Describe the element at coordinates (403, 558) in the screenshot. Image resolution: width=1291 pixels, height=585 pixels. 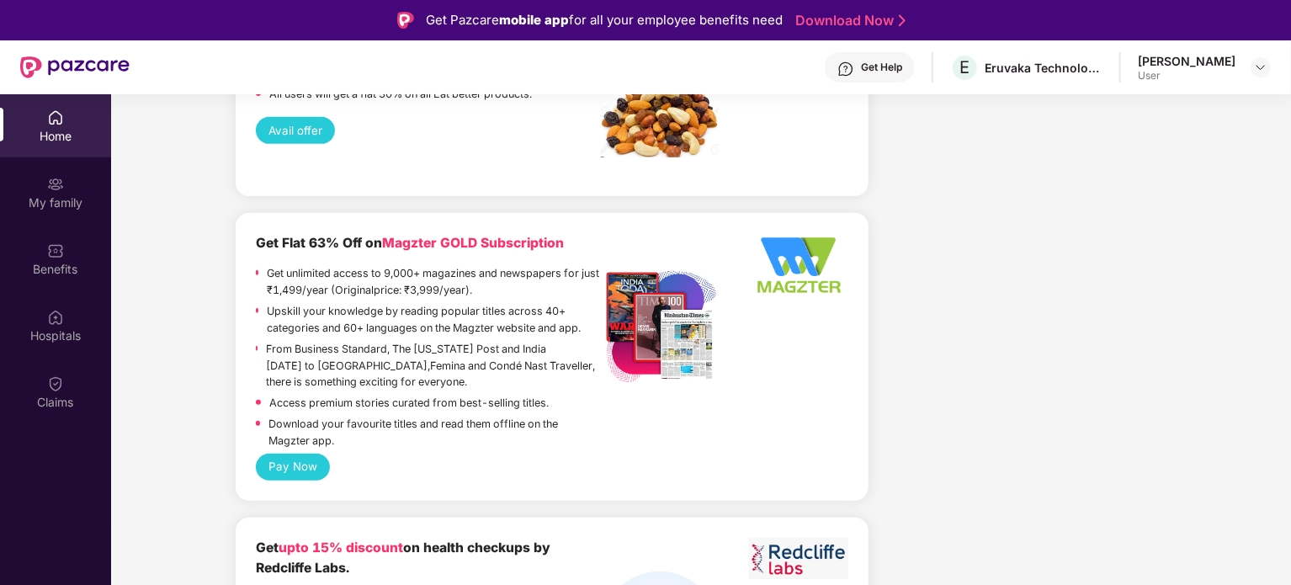
I see `b: Get on health checkups by Redcliffe Labs.` at that location.